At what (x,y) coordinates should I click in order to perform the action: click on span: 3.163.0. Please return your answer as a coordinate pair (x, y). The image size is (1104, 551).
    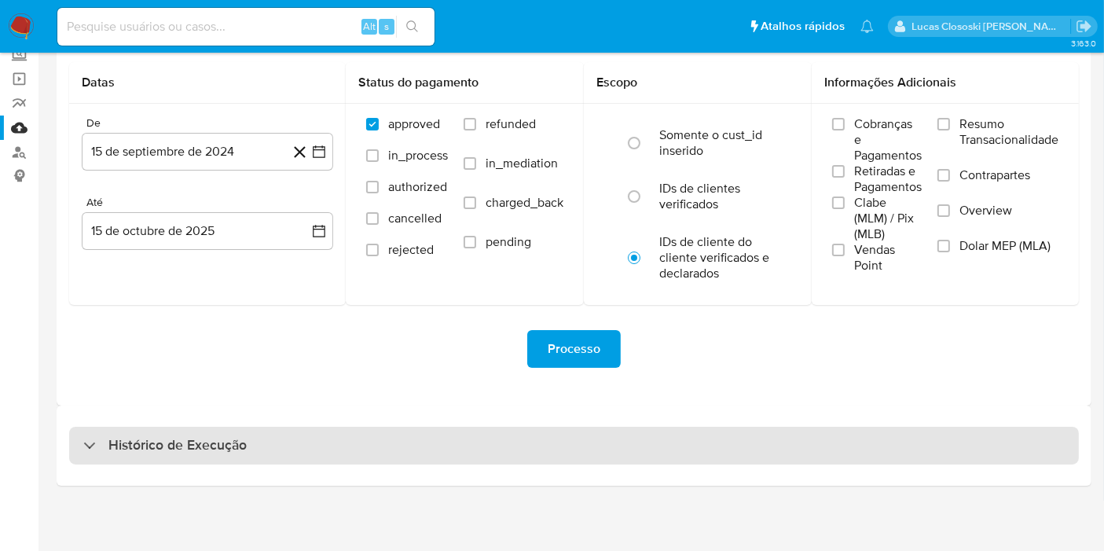
    Looking at the image, I should click on (1083, 43).